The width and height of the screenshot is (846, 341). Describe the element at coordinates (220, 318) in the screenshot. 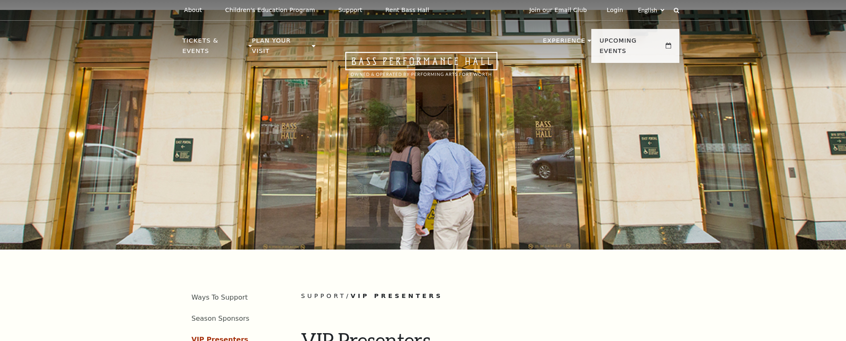

I see `a: Season Sponsors` at that location.